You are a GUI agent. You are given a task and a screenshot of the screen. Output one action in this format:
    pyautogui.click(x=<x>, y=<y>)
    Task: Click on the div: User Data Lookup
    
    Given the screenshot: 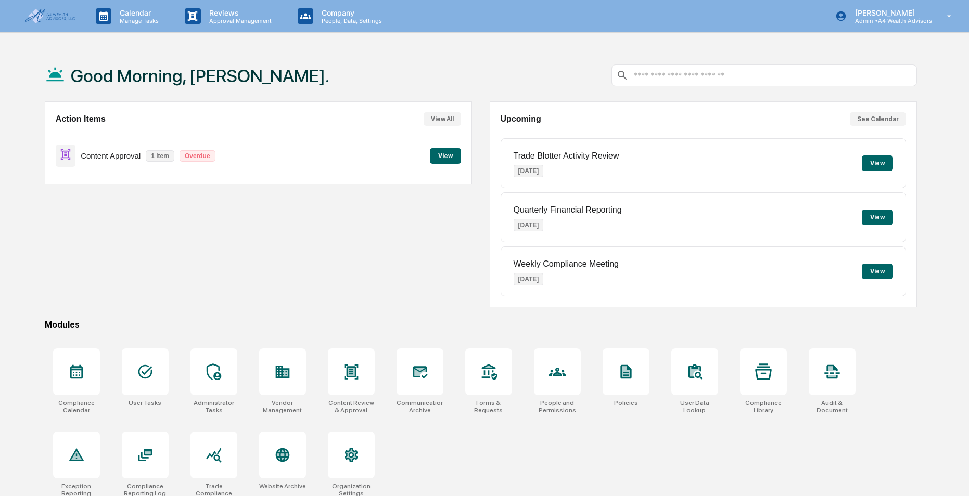 What is the action you would take?
    pyautogui.click(x=694, y=407)
    